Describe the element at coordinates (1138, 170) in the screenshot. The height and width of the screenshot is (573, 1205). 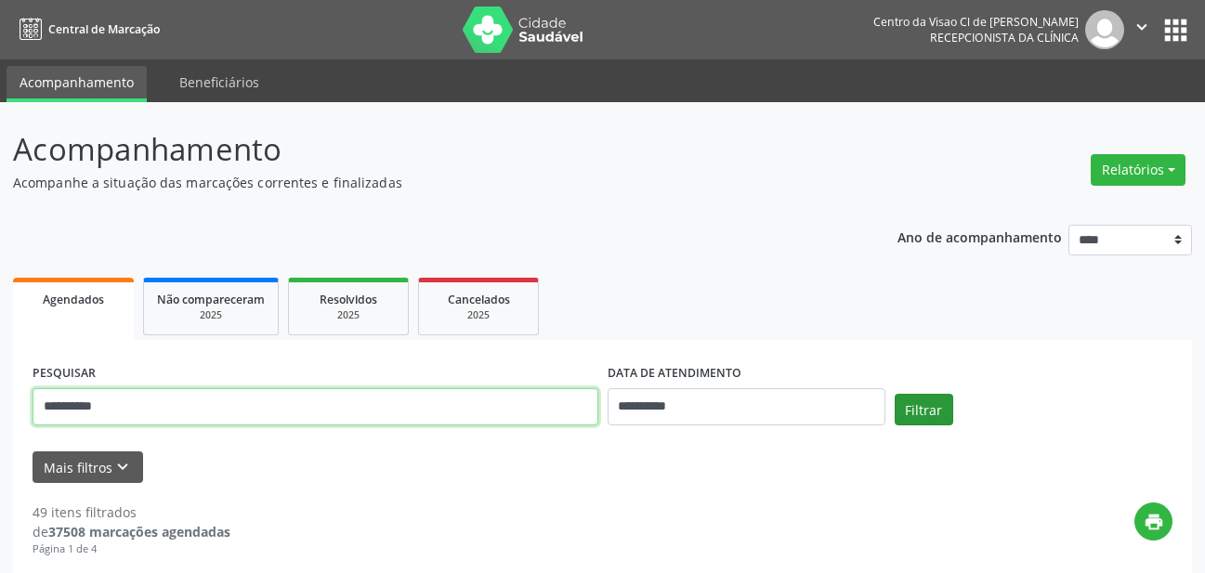
I see `button: Relatórios` at that location.